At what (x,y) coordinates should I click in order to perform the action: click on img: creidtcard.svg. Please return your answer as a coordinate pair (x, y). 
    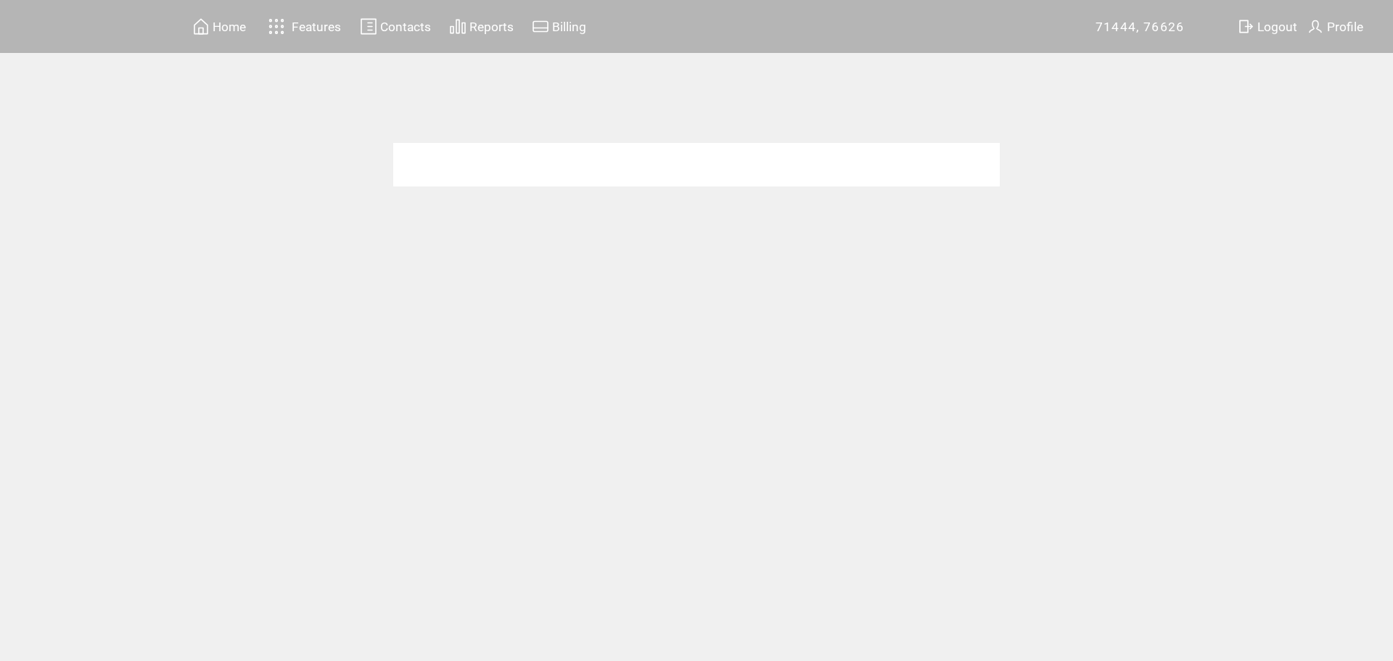
    Looking at the image, I should click on (540, 26).